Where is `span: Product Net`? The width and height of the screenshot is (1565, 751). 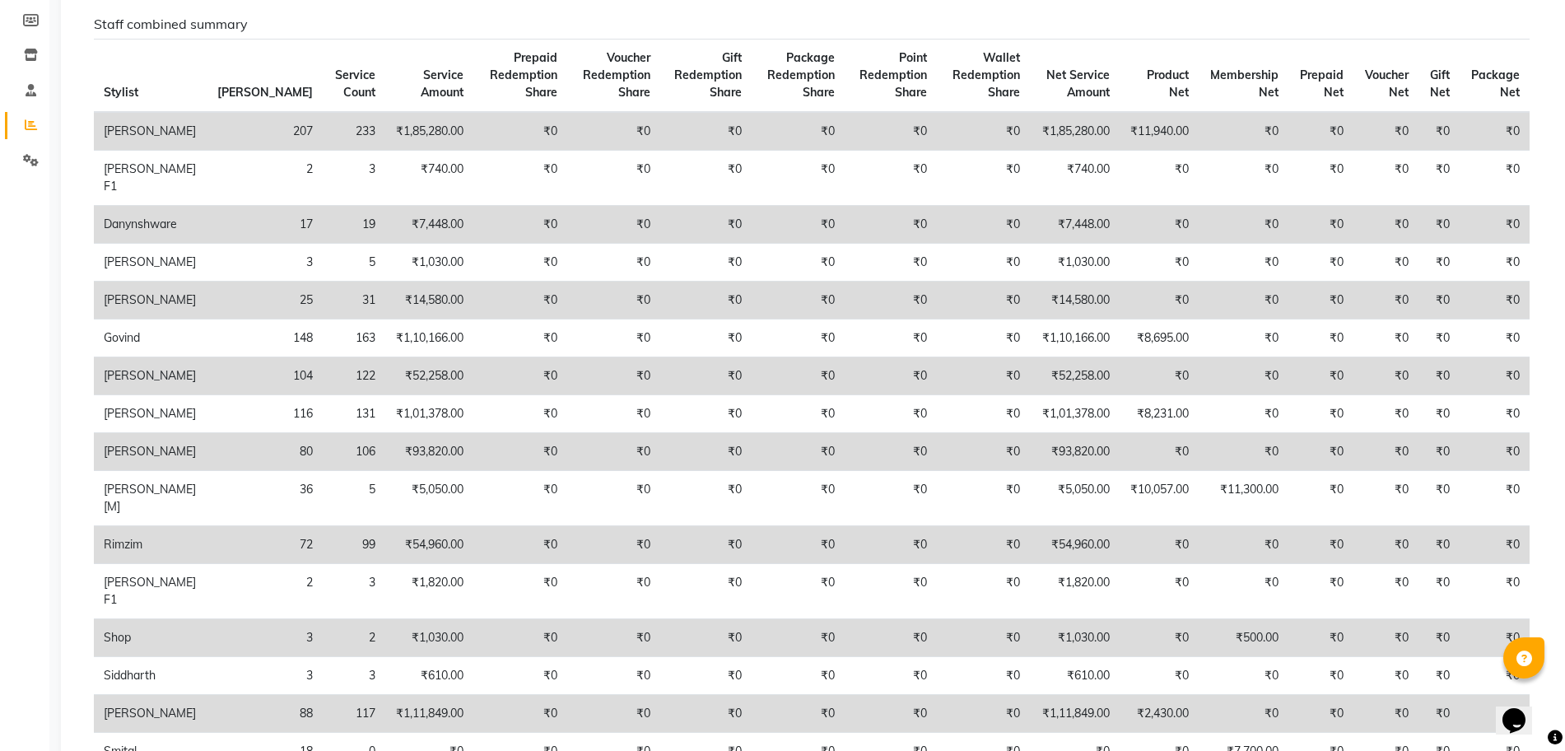
span: Product Net is located at coordinates (1167, 83).